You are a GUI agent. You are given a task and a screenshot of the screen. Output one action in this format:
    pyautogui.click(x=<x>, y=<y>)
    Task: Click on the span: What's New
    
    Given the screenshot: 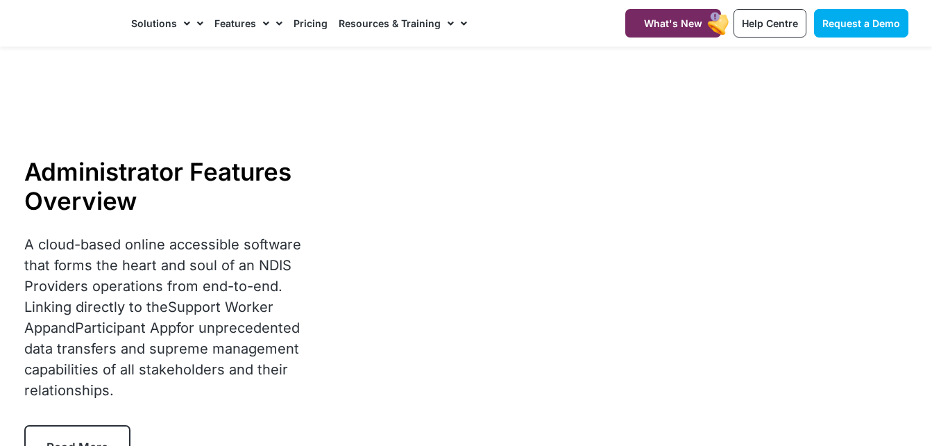 What is the action you would take?
    pyautogui.click(x=673, y=23)
    